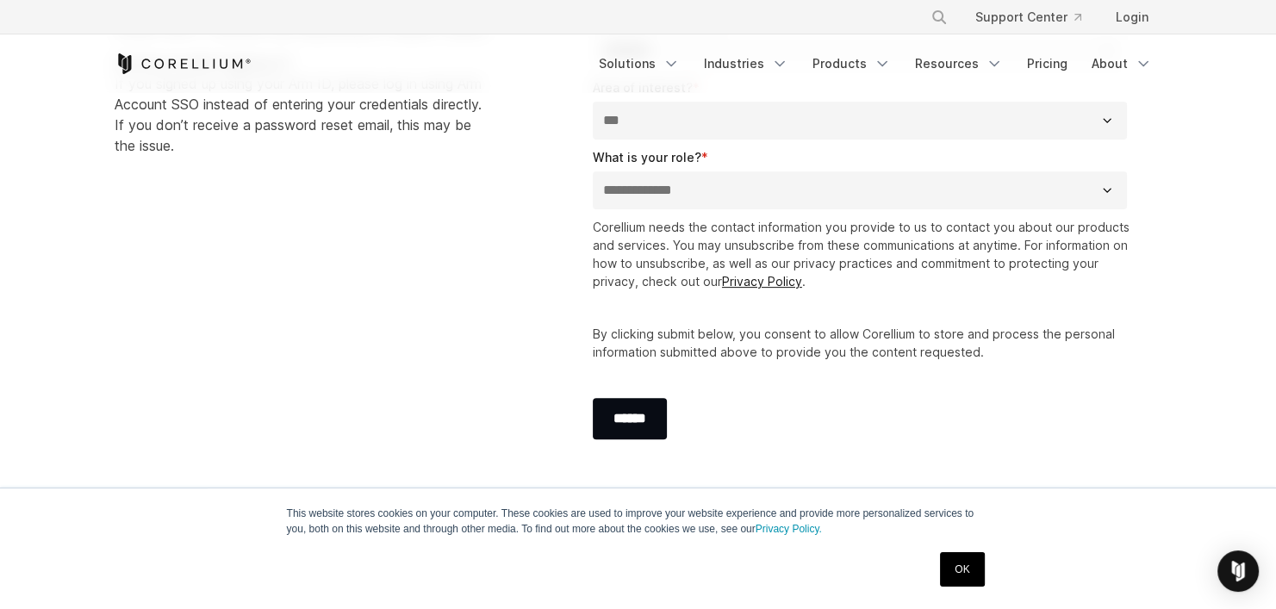  I want to click on a: Corellium Home, so click(183, 64).